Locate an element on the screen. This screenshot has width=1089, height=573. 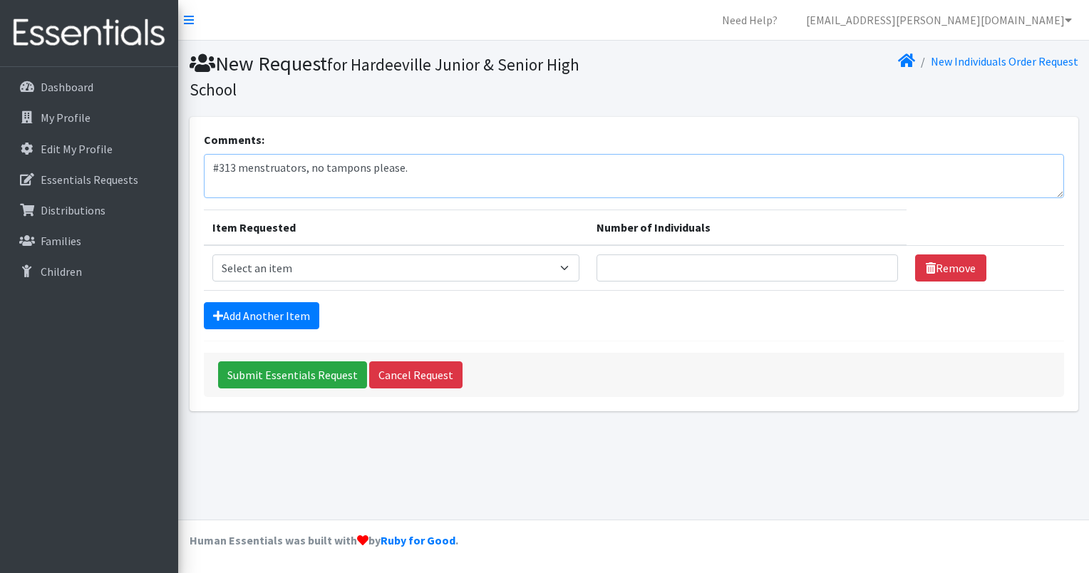
a: Remove is located at coordinates (951, 268).